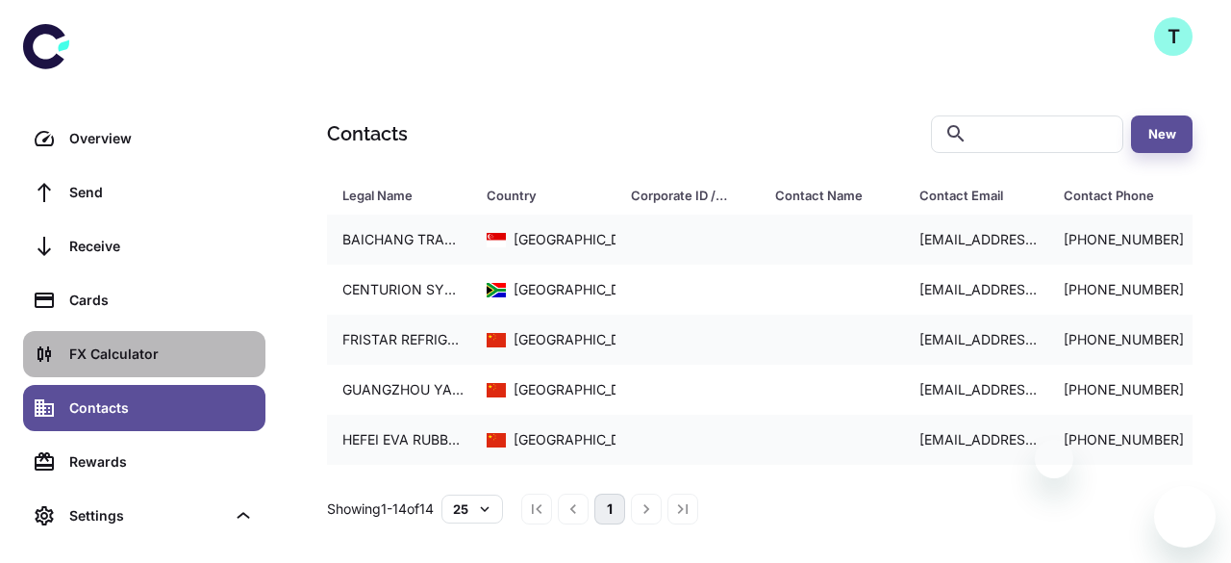 The width and height of the screenshot is (1231, 563). I want to click on a: Cards, so click(144, 300).